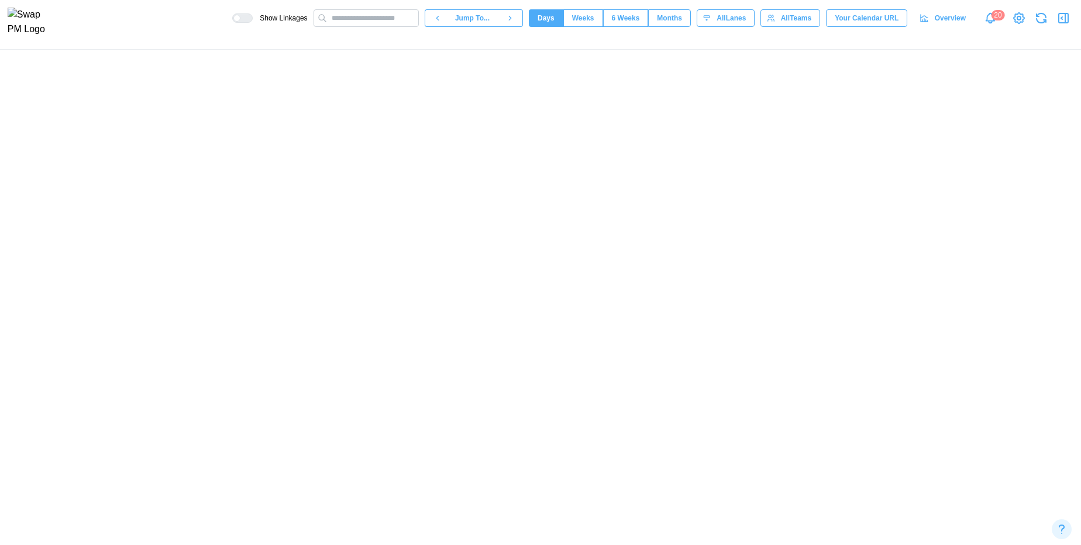  I want to click on a: View Project, so click(1019, 18).